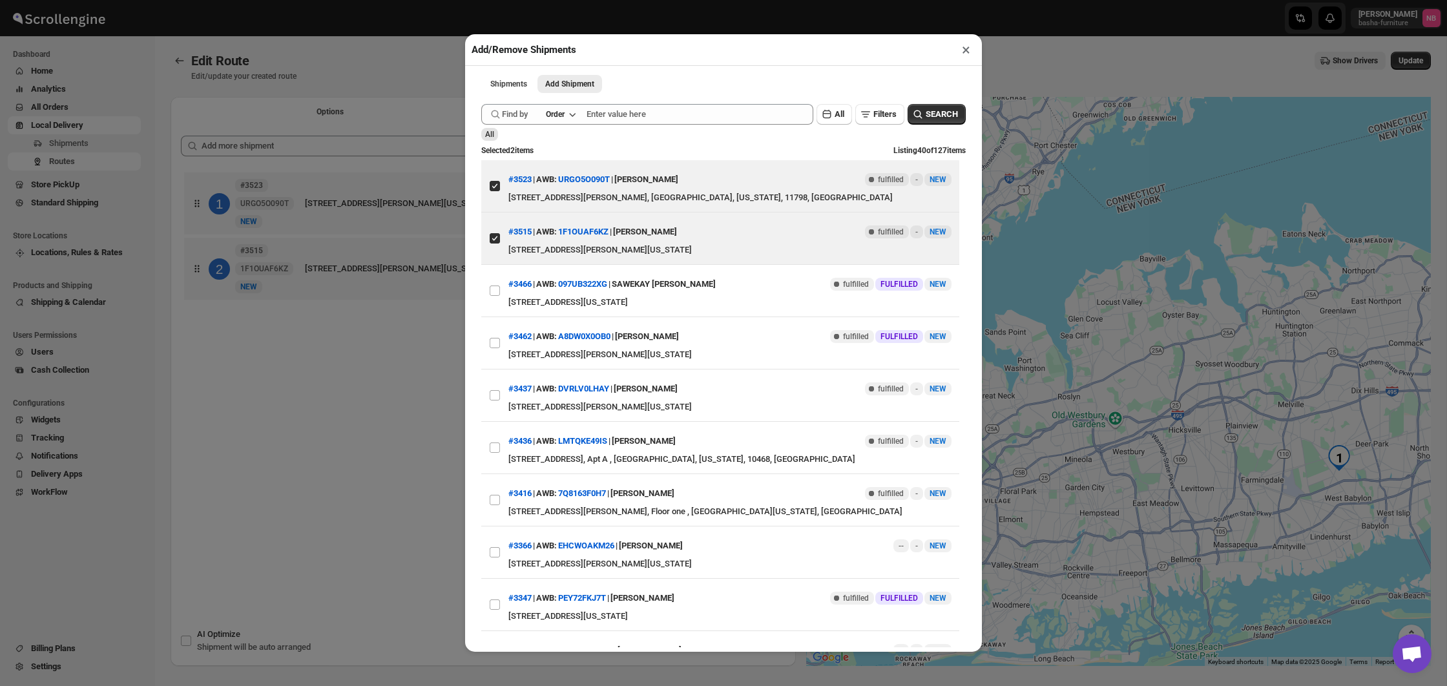 This screenshot has width=1447, height=686. I want to click on button: #3416, so click(520, 493).